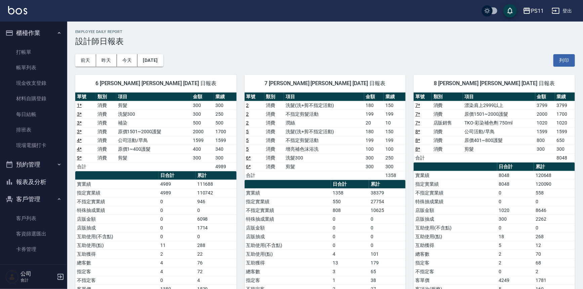 This screenshot has height=289, width=583. I want to click on a: 客資篩選匯出, so click(34, 234).